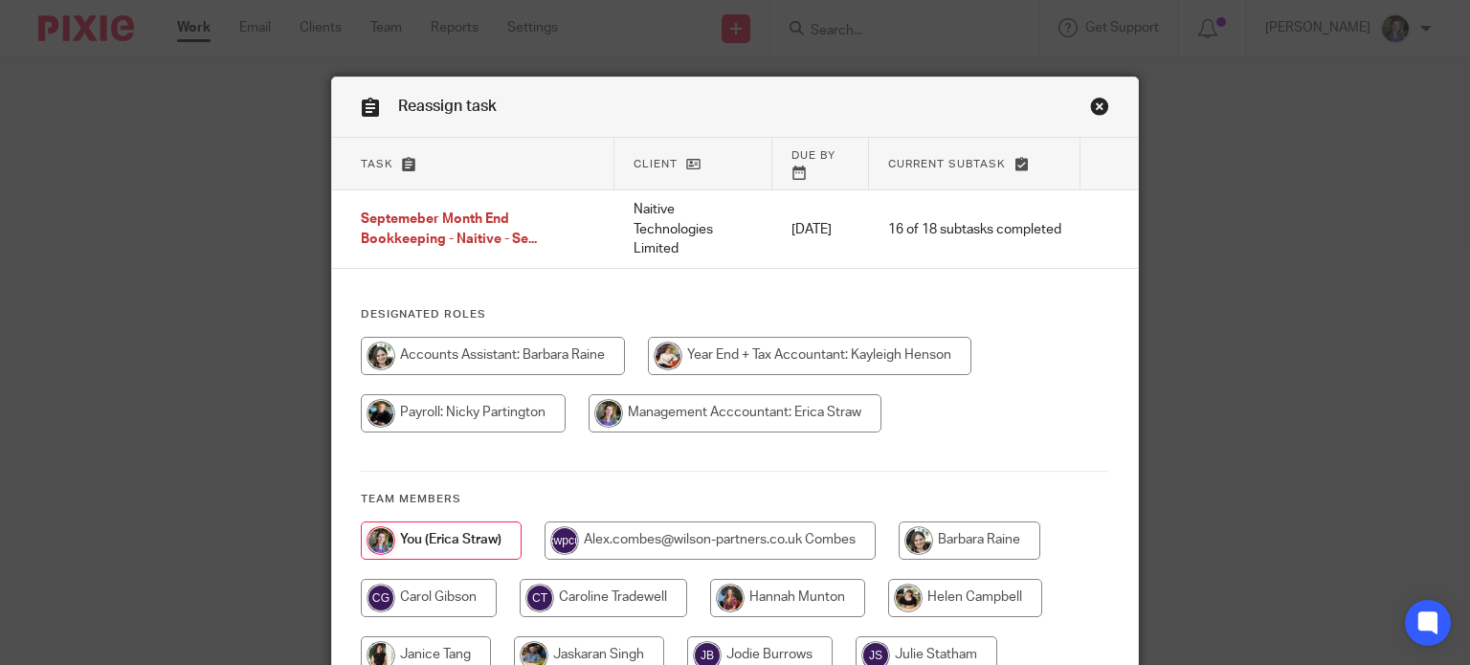 Image resolution: width=1470 pixels, height=665 pixels. What do you see at coordinates (947, 164) in the screenshot?
I see `span: Current subtask` at bounding box center [947, 164].